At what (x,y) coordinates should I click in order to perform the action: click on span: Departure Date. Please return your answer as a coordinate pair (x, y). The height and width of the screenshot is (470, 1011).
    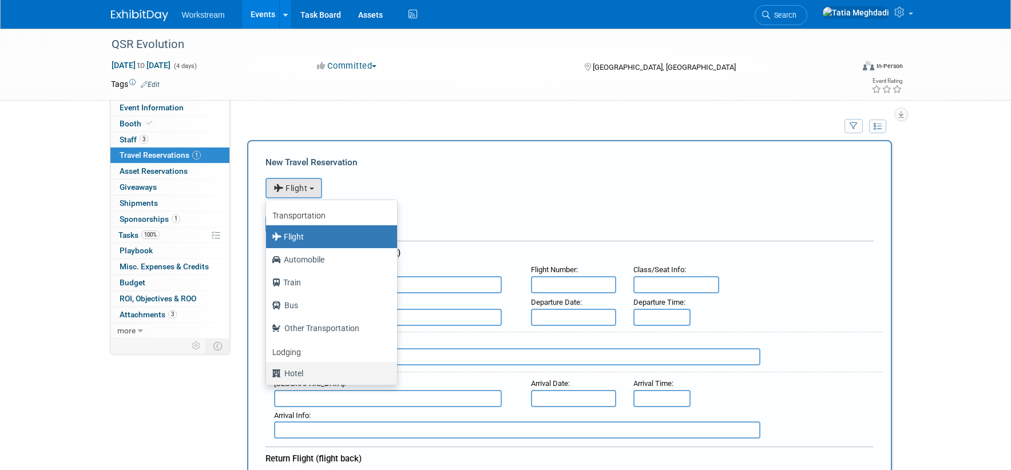
    Looking at the image, I should click on (555, 302).